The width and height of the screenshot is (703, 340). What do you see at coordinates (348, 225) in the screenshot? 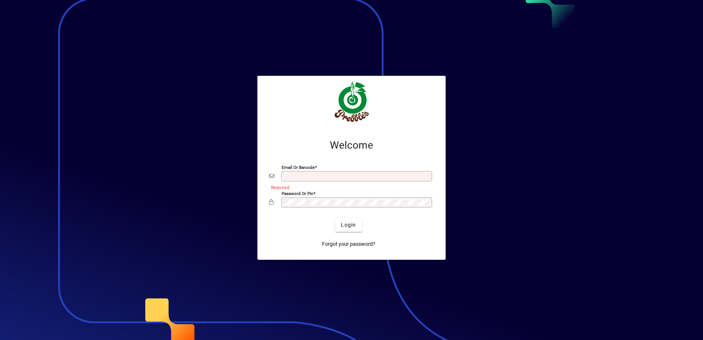
I see `span: Login` at bounding box center [348, 225].